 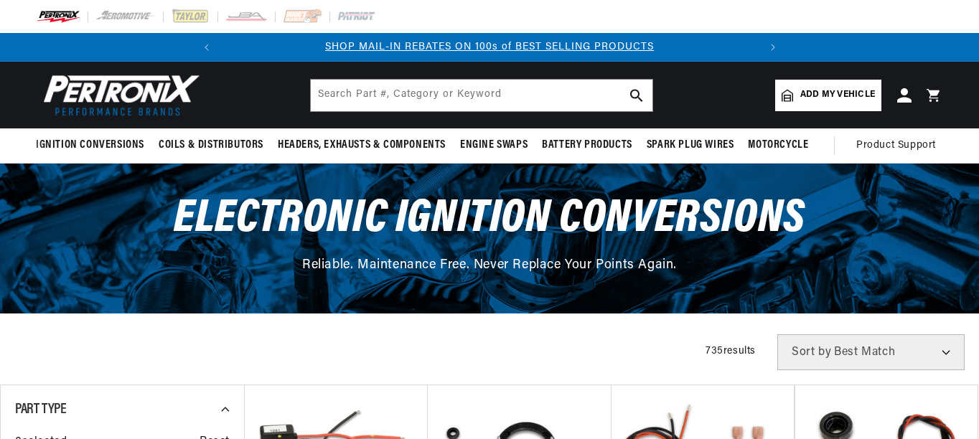 I want to click on button: Translation missing: en.sections.announcements.previous_announcement, so click(x=207, y=47).